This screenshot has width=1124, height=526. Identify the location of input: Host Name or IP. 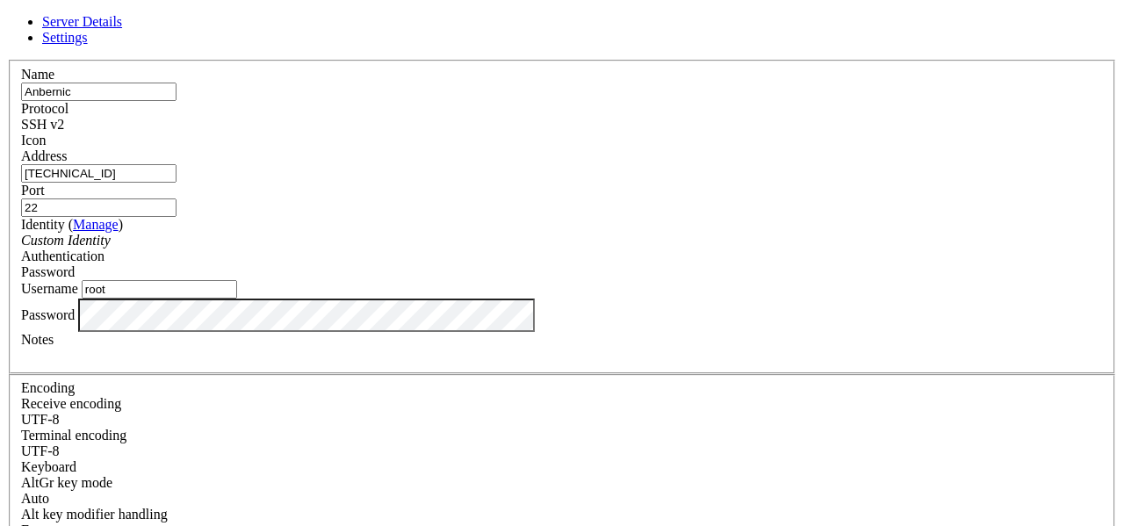
(98, 173).